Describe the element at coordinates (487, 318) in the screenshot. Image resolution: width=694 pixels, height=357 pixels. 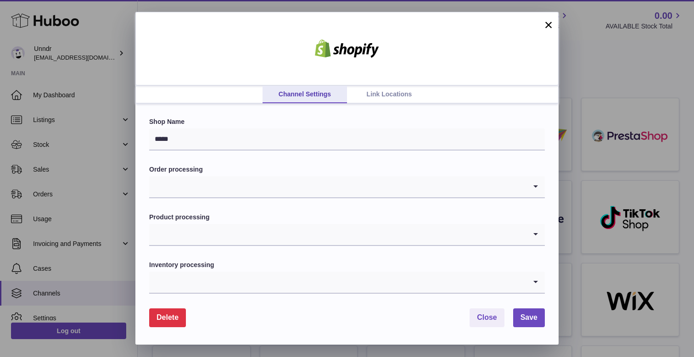
I see `button: Close` at that location.